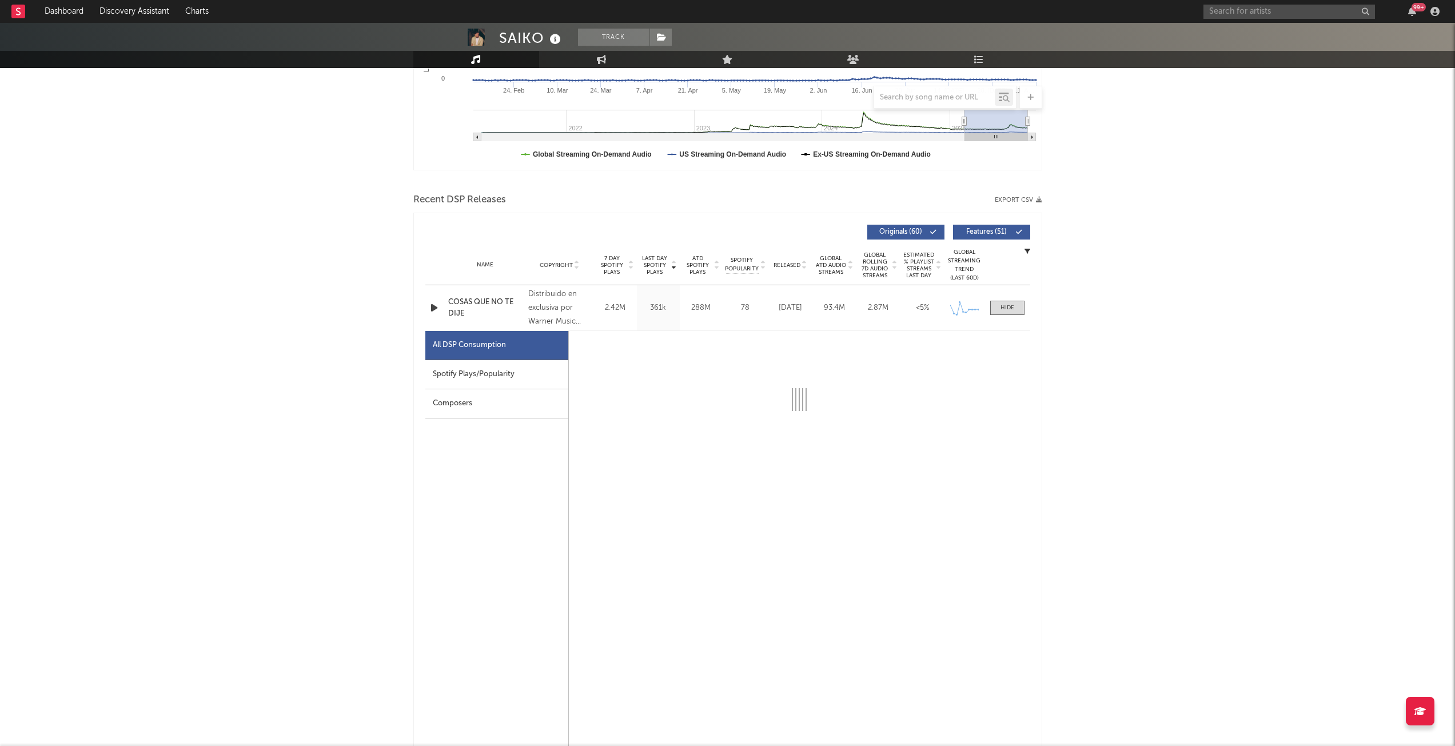 The width and height of the screenshot is (1455, 746). Describe the element at coordinates (834, 308) in the screenshot. I see `div: 93.4M` at that location.